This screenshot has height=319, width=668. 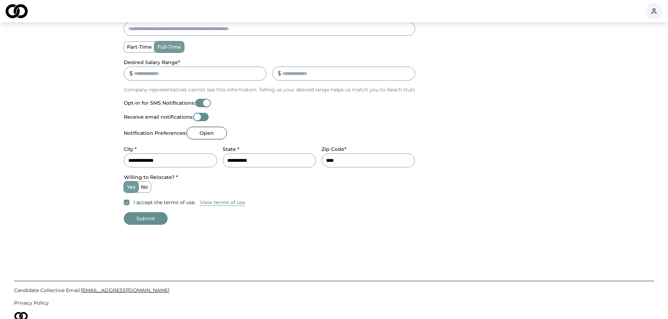 What do you see at coordinates (155, 133) in the screenshot?
I see `label: Notification Preferences:` at bounding box center [155, 133].